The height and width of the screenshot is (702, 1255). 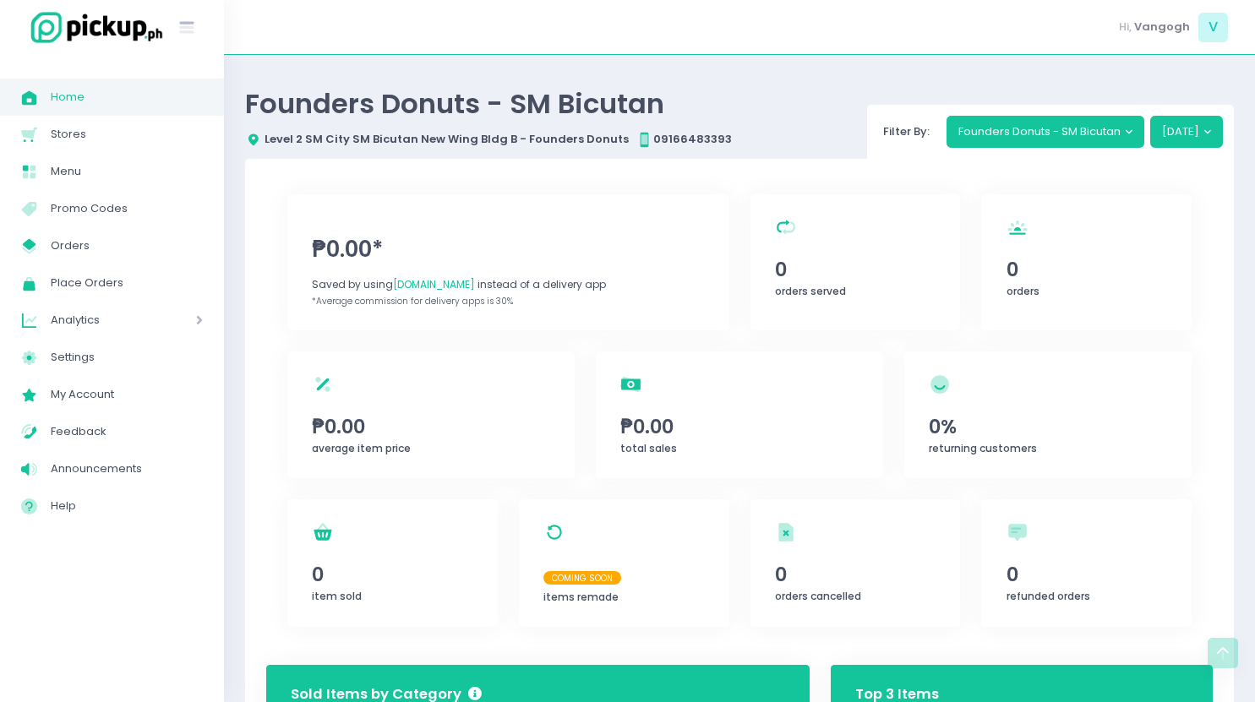 What do you see at coordinates (1125, 27) in the screenshot?
I see `span: Hi,` at bounding box center [1125, 27].